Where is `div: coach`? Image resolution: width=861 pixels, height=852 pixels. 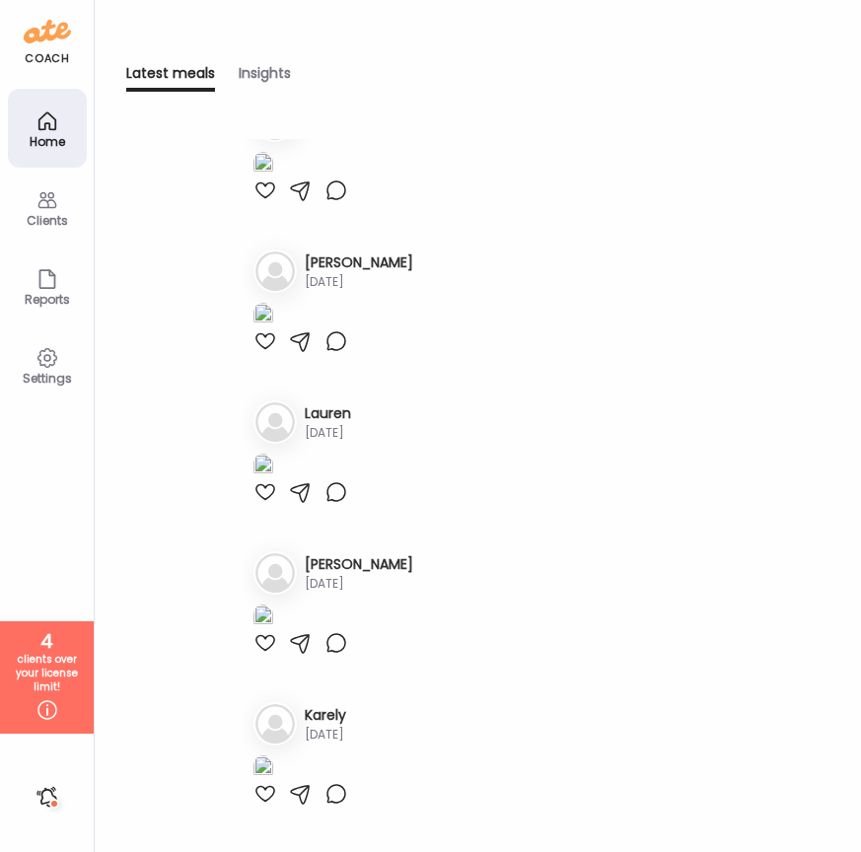 div: coach is located at coordinates (46, 58).